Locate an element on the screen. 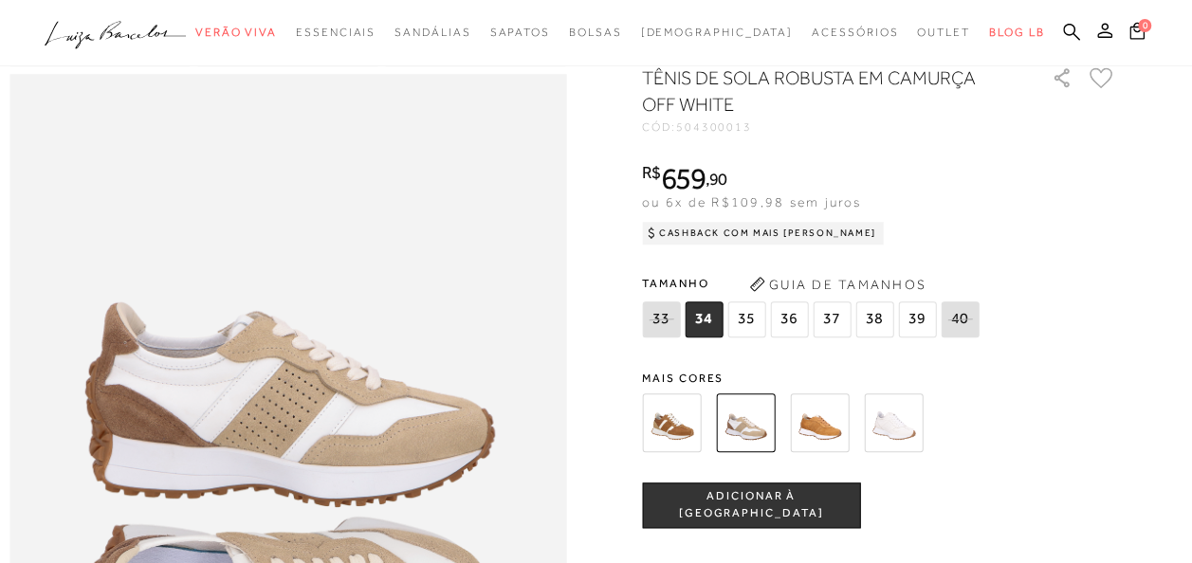 The image size is (1192, 563). button: 0 is located at coordinates (1137, 33).